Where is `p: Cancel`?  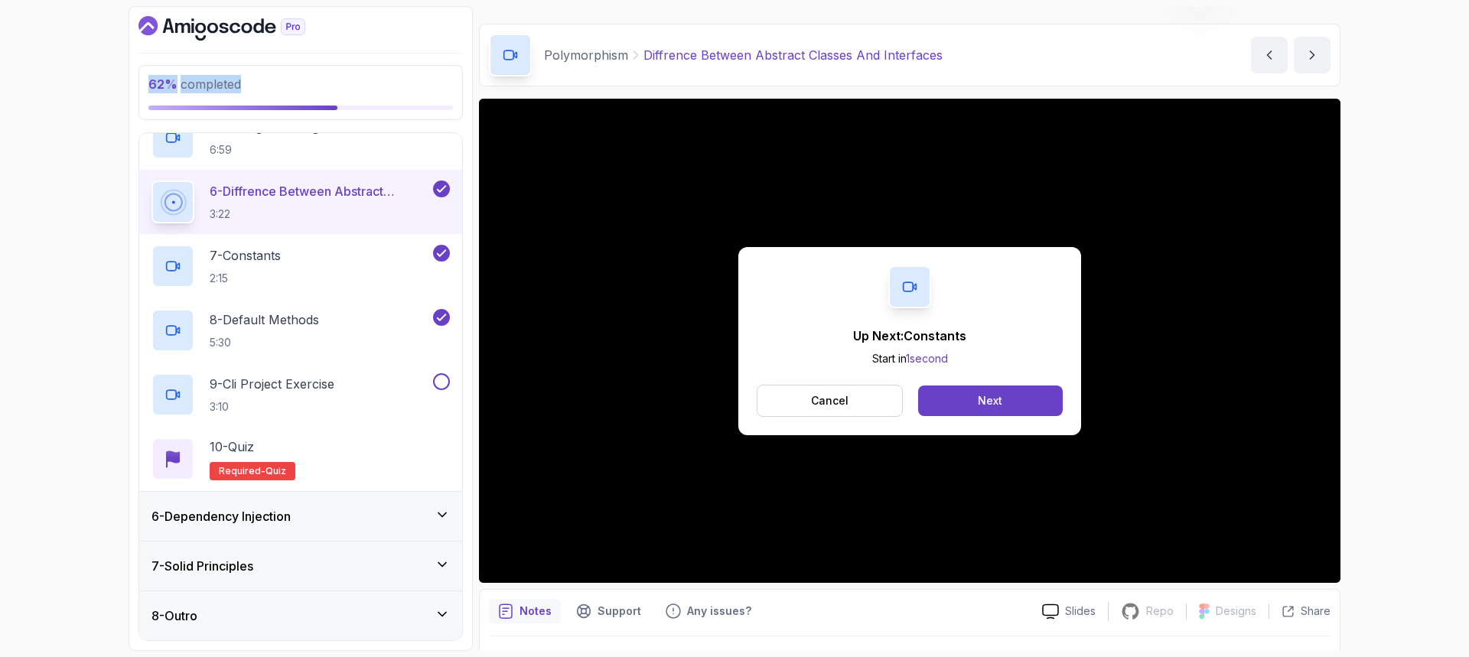
p: Cancel is located at coordinates (829, 401).